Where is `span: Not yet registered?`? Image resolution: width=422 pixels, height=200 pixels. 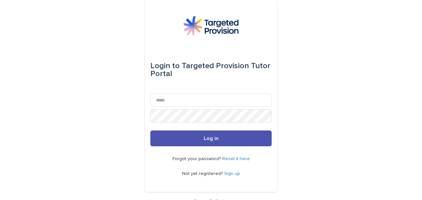 span: Not yet registered? is located at coordinates (203, 174).